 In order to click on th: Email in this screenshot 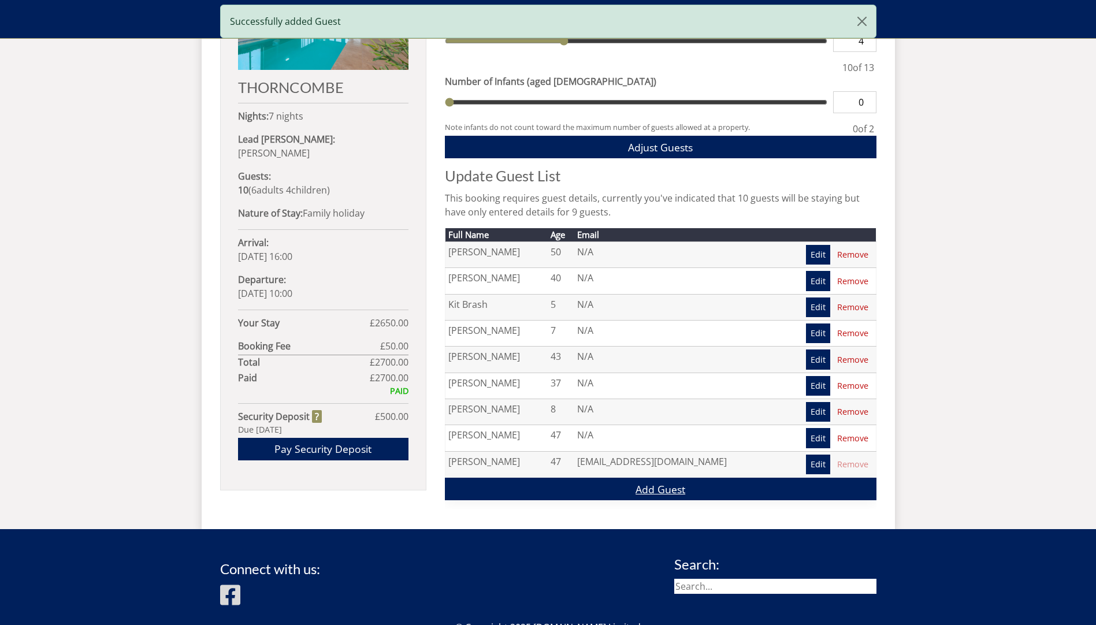, I will do `click(676, 234)`.